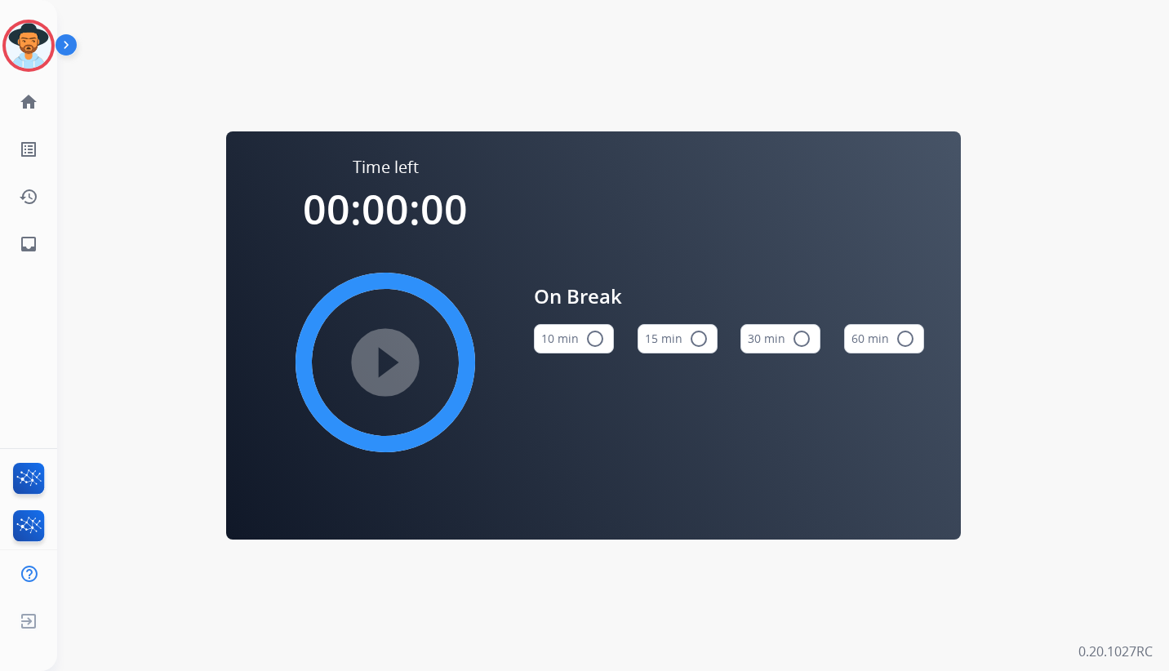  Describe the element at coordinates (1115, 652) in the screenshot. I see `p: 0.20.1027RC` at that location.